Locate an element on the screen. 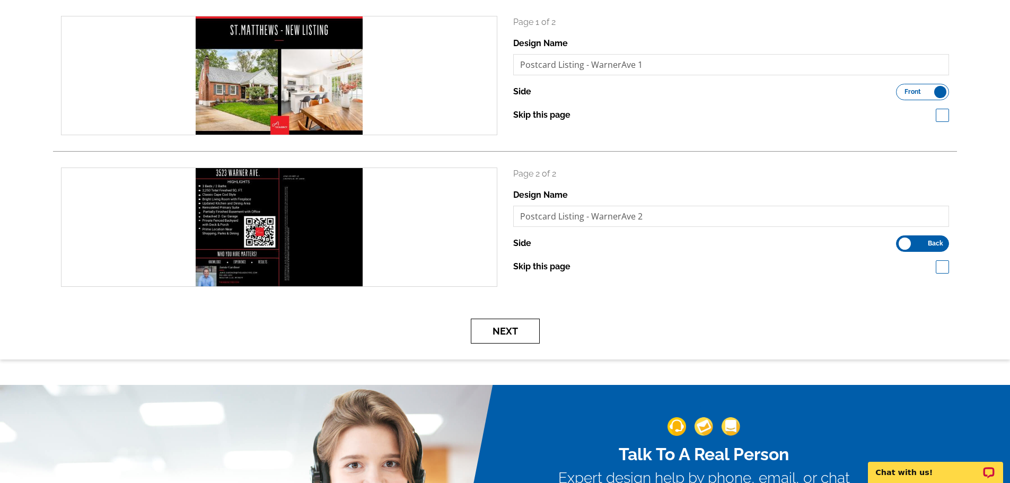 The image size is (1010, 483). p: Page 1 of 2 is located at coordinates (731, 22).